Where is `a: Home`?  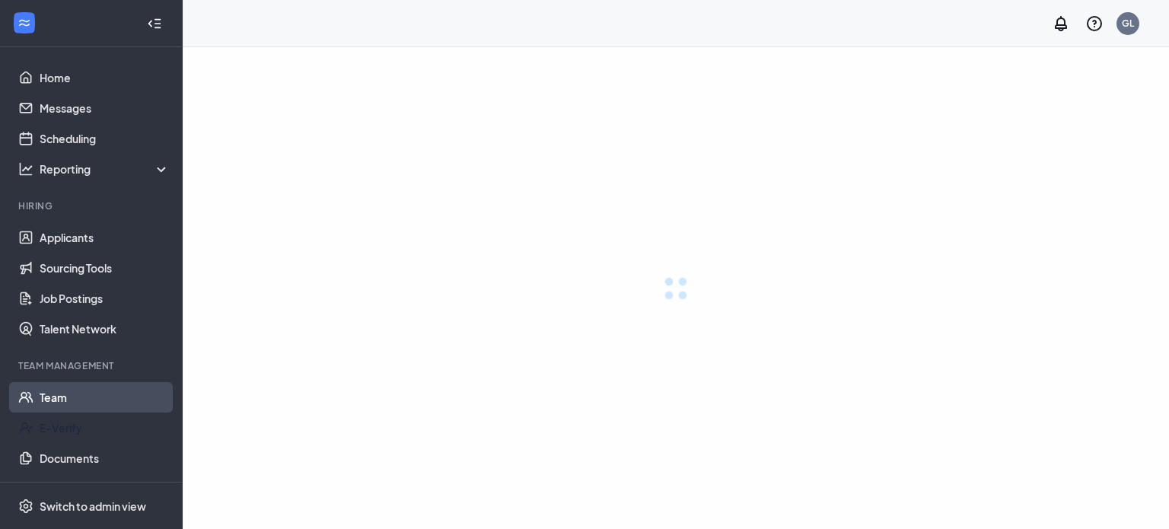 a: Home is located at coordinates (104, 78).